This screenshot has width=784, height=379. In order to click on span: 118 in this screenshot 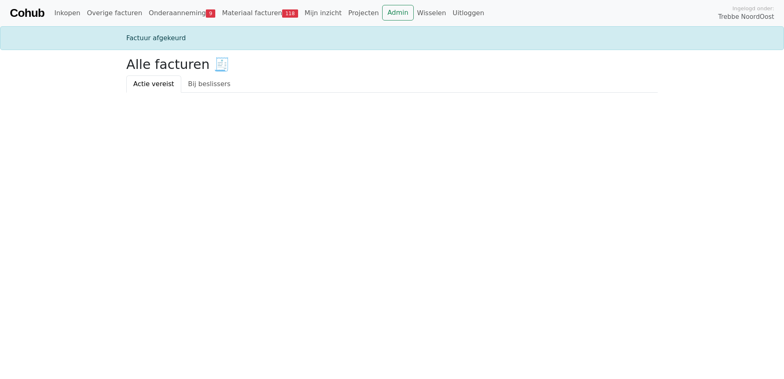, I will do `click(290, 14)`.